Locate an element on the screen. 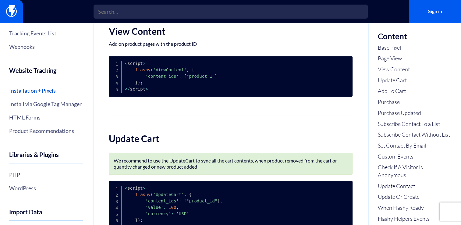 Image resolution: width=461 pixels, height=225 pixels. h4: Libraries & Plugins is located at coordinates (46, 157).